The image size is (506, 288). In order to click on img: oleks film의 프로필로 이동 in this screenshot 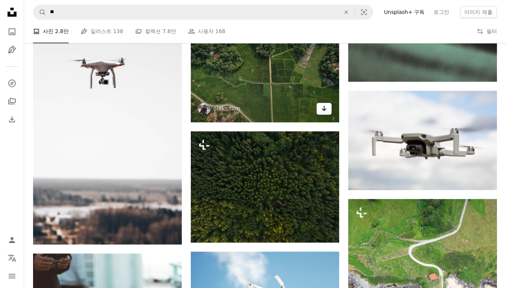, I will do `click(204, 109)`.